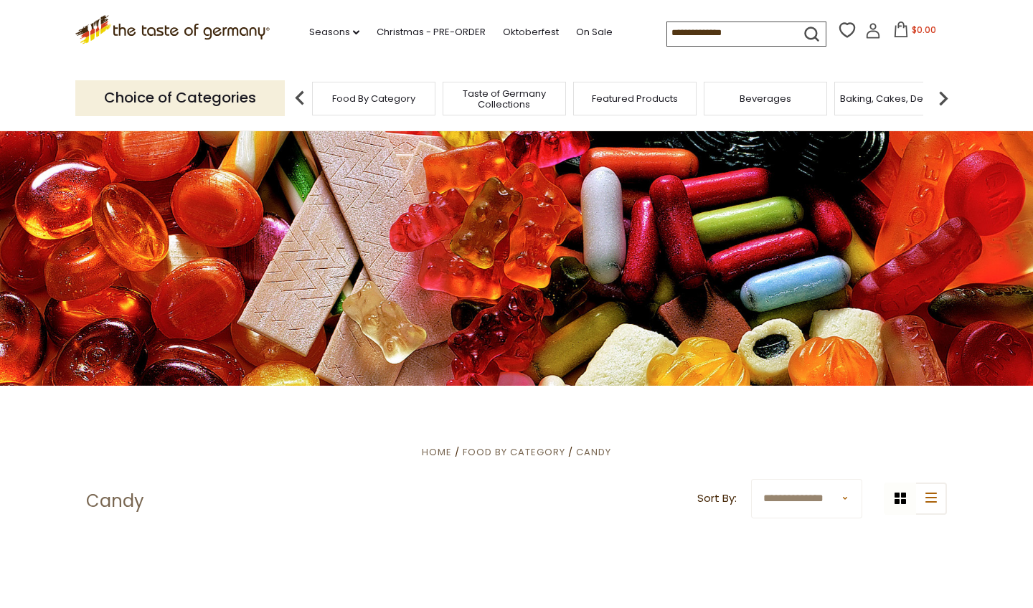 The height and width of the screenshot is (608, 1033). Describe the element at coordinates (594, 32) in the screenshot. I see `a: On Sale` at that location.